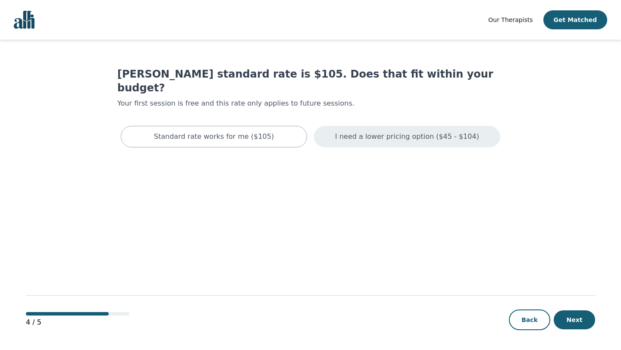  Describe the element at coordinates (575, 20) in the screenshot. I see `a: Get Matched` at that location.